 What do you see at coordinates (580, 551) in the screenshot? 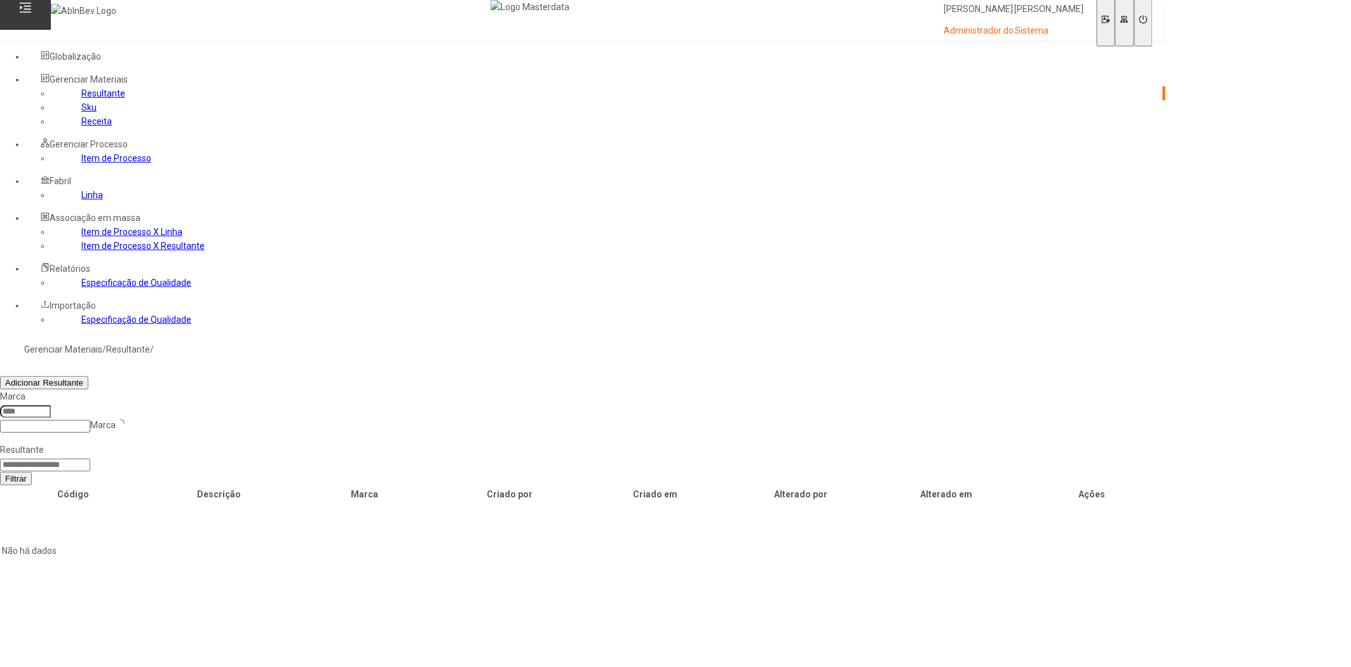
I see `p: Não há dados` at bounding box center [580, 551].